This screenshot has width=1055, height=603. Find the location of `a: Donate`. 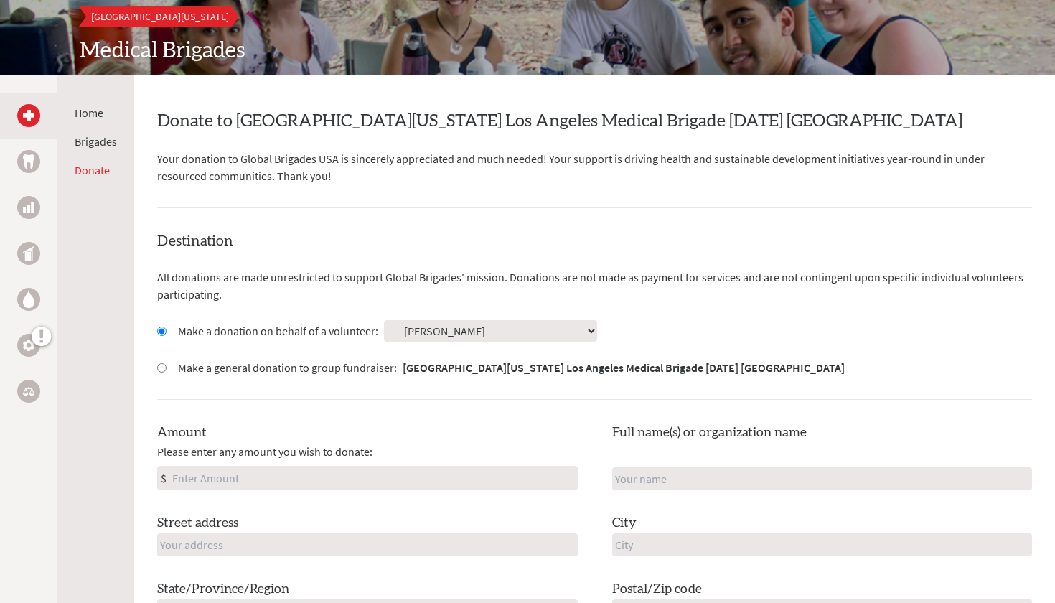

a: Donate is located at coordinates (92, 170).